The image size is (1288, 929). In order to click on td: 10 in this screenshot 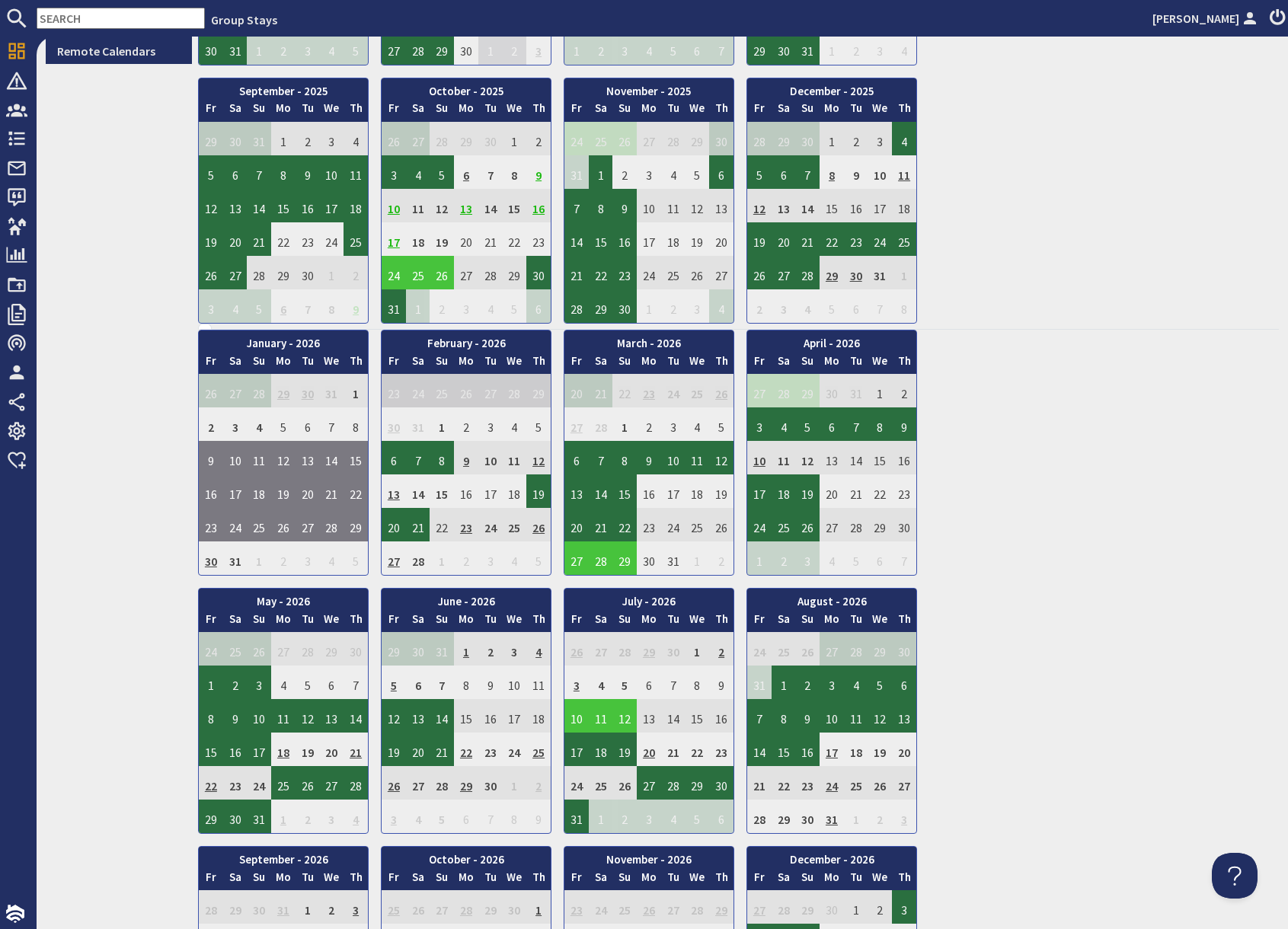, I will do `click(880, 172)`.